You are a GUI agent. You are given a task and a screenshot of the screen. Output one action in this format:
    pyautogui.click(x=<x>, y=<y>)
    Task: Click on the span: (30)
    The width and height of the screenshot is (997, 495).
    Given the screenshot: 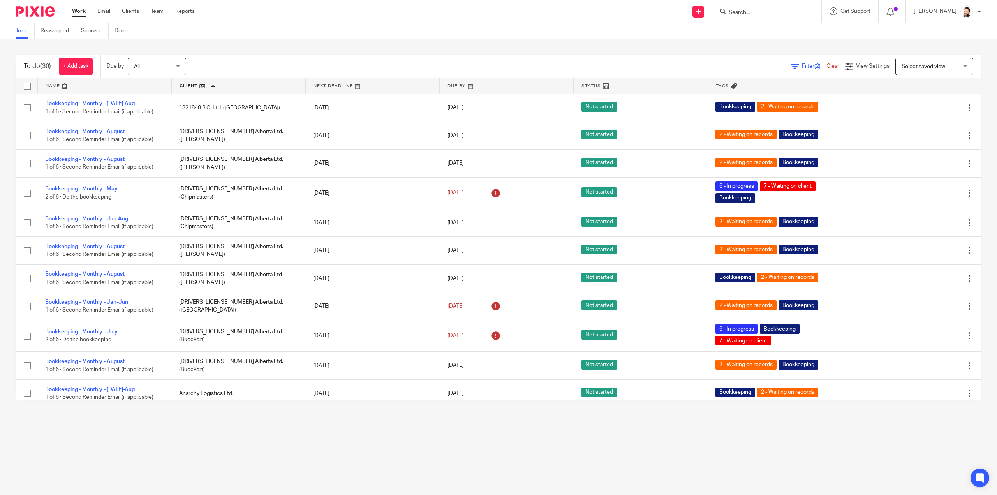 What is the action you would take?
    pyautogui.click(x=46, y=66)
    